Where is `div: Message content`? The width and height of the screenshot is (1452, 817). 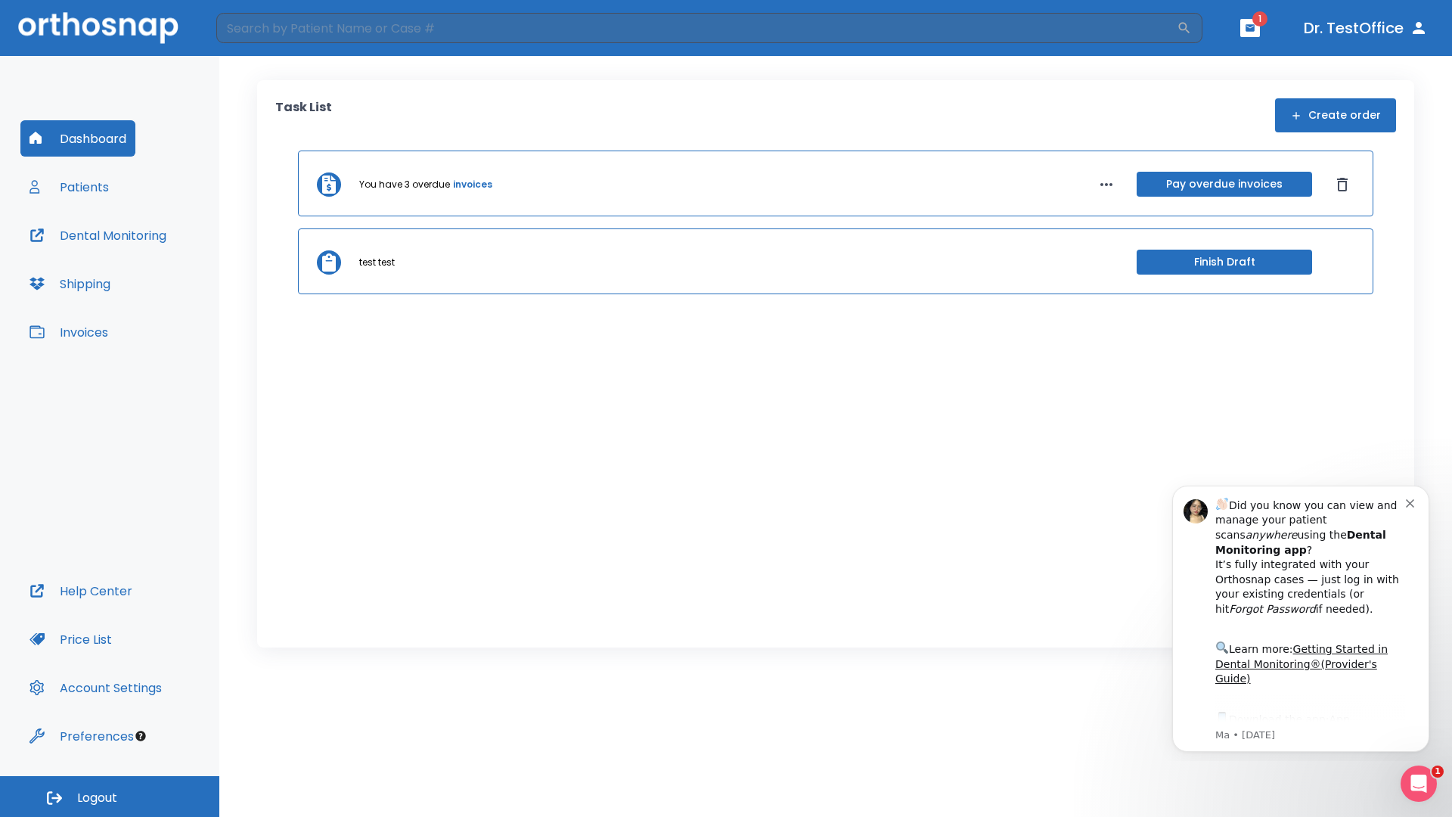
div: Message content is located at coordinates (161, 137).